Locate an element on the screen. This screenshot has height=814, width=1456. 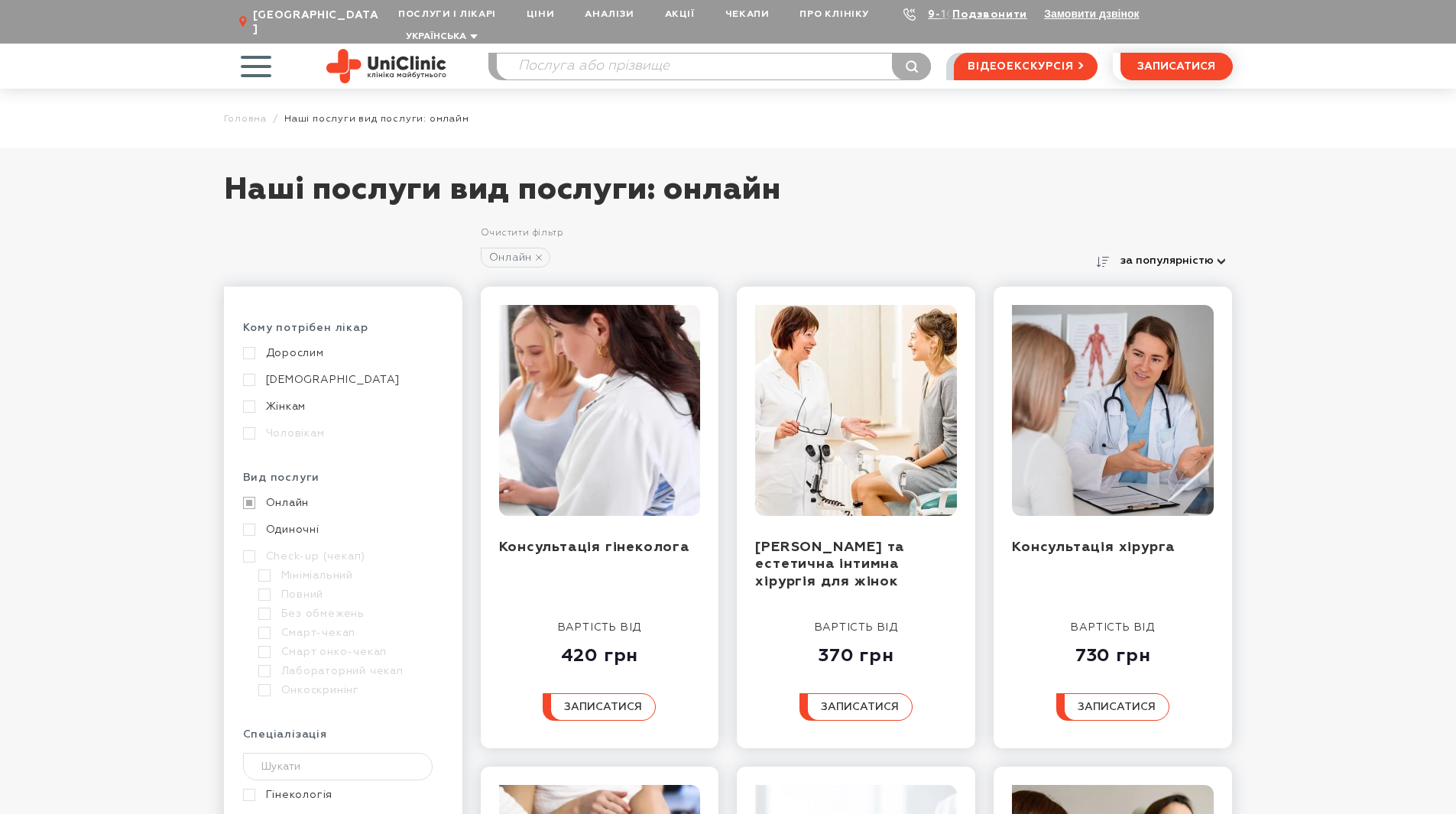
div: 370 грн is located at coordinates (856, 652).